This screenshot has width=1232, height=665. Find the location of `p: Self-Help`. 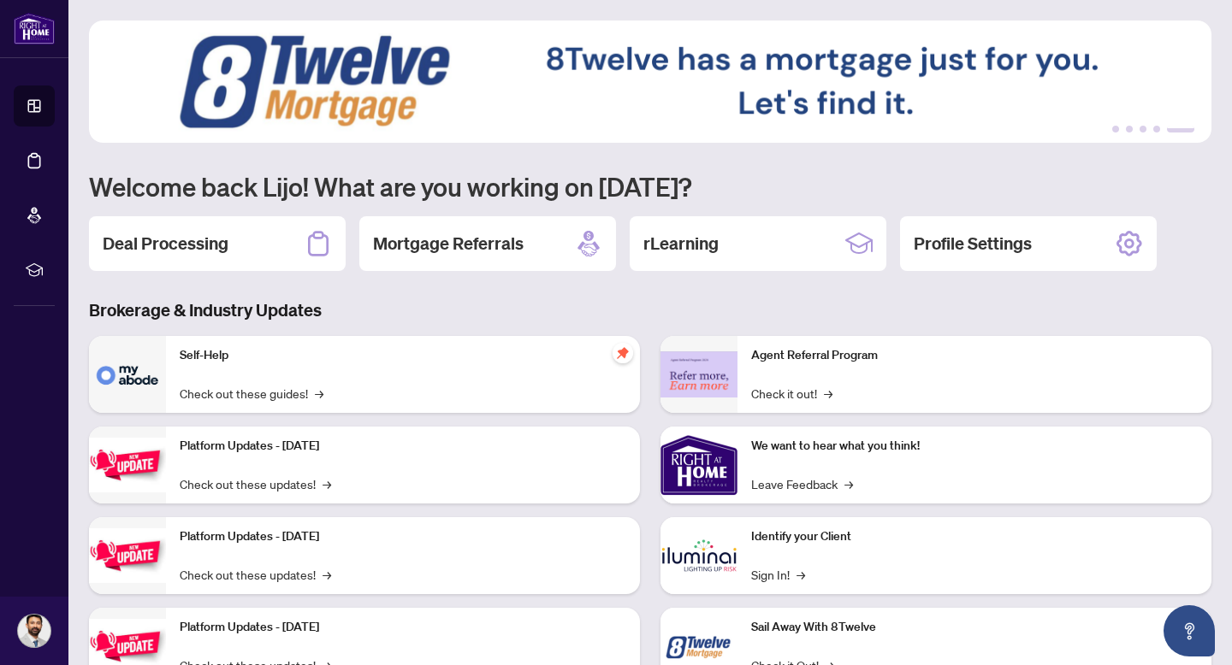

p: Self-Help is located at coordinates (403, 356).